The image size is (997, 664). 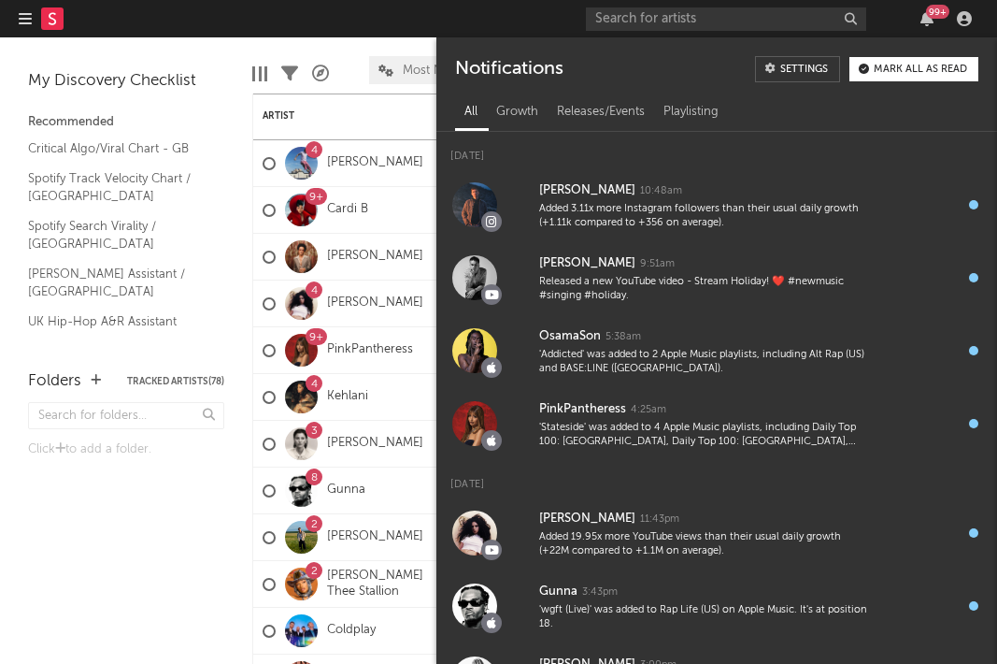 What do you see at coordinates (717, 350) in the screenshot?
I see `a: OsamaSon5:38am'Addicted' was added to 2 Apple Music playlists, including Alt Rap (US) and BASE:LI...` at bounding box center [717, 350].